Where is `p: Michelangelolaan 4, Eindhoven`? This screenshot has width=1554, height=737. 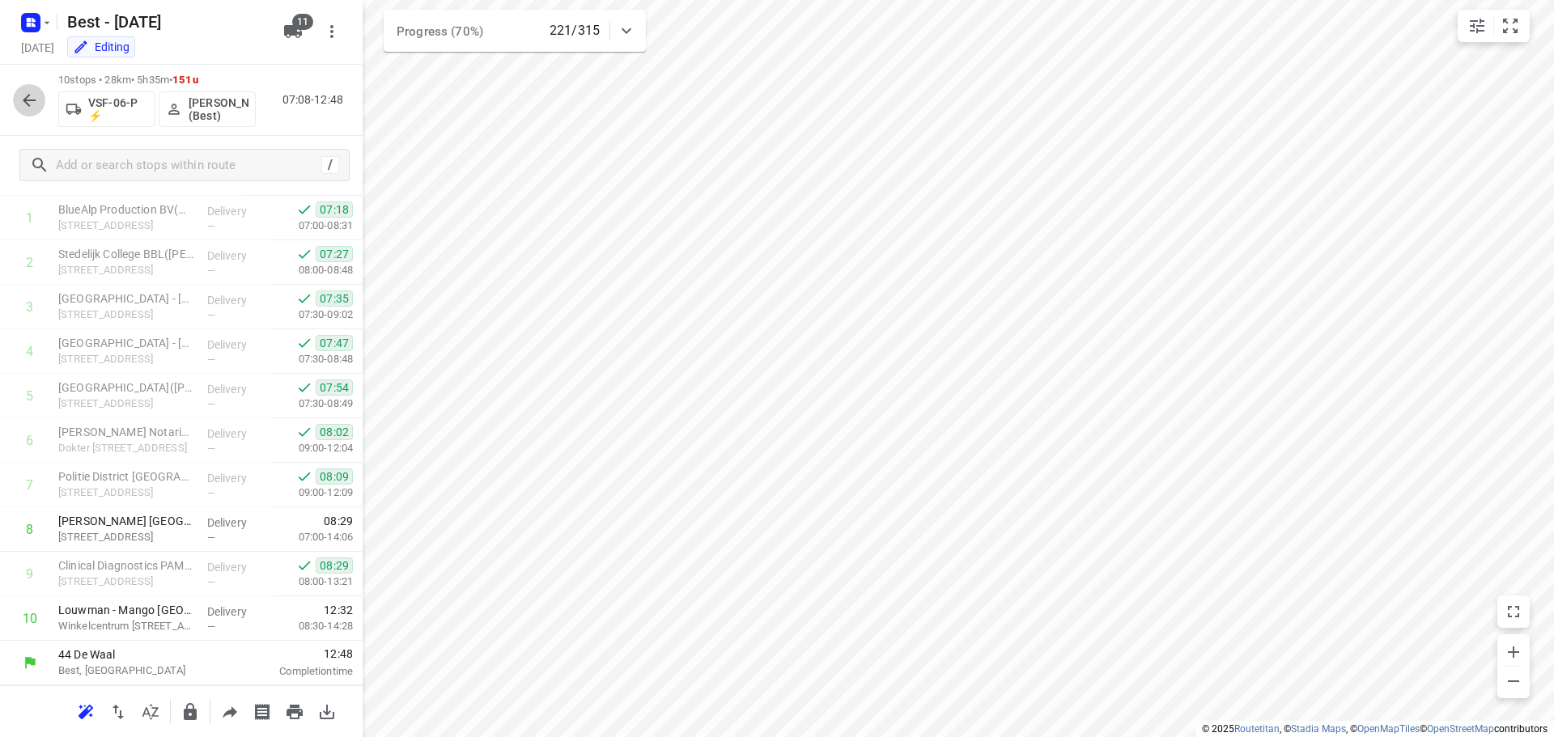
p: Michelangelolaan 4, Eindhoven is located at coordinates (126, 493).